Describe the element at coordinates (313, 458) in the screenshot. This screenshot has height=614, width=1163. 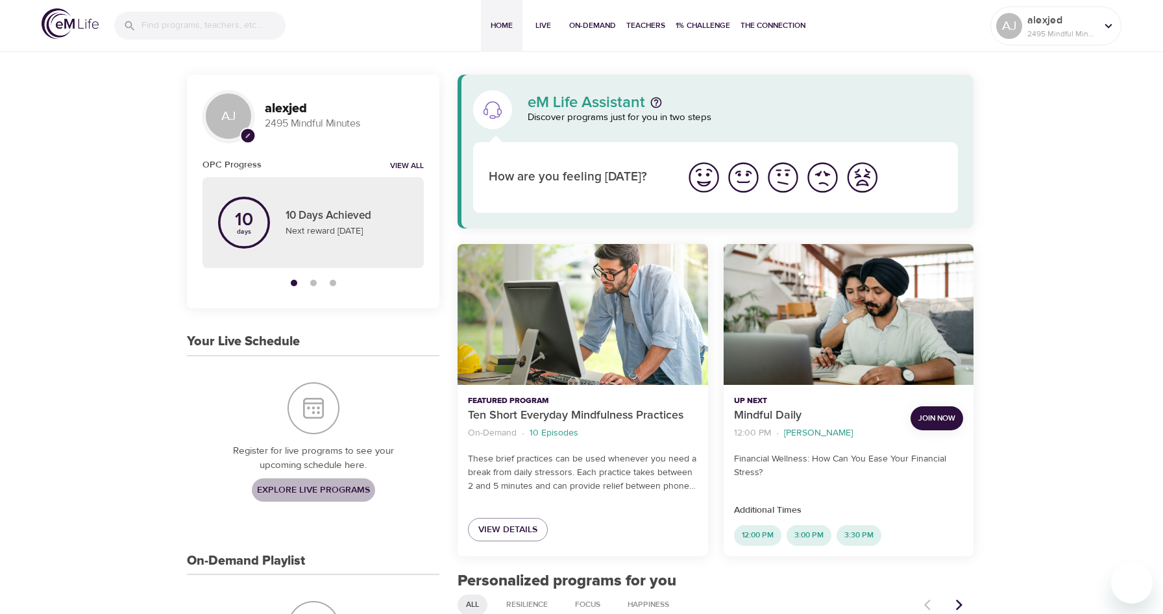
I see `p: Register for live programs to see your upcoming schedule here.` at that location.